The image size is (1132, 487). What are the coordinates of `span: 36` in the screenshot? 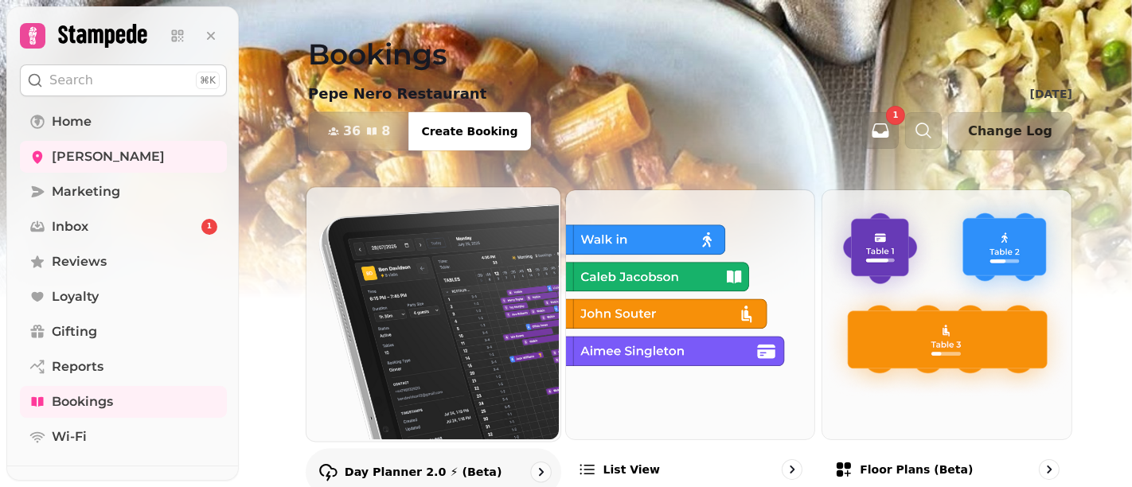 It's located at (352, 131).